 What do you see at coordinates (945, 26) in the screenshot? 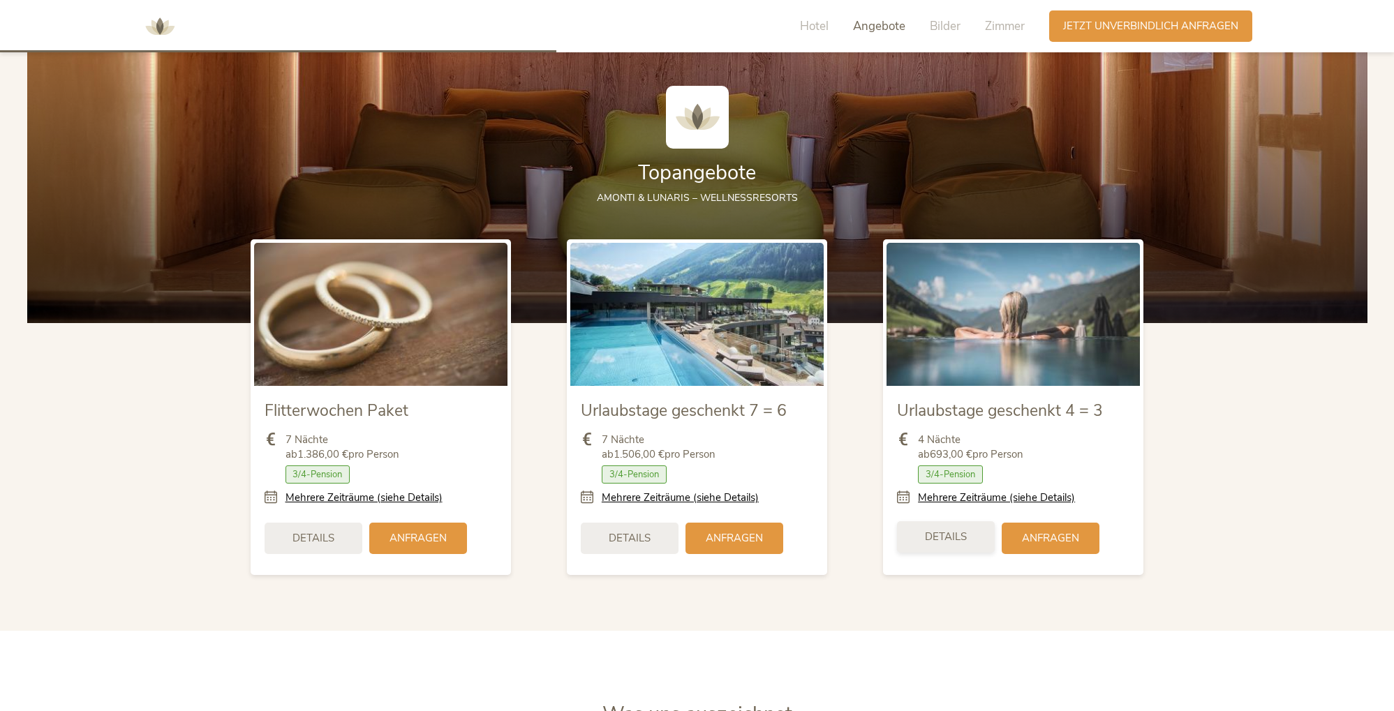
I see `span: Bilder` at bounding box center [945, 26].